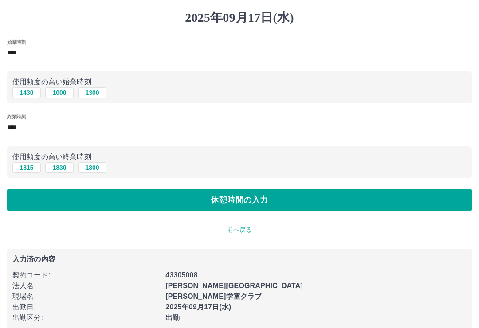  What do you see at coordinates (239, 82) in the screenshot?
I see `p: 使用頻度の高い始業時刻` at bounding box center [239, 82].